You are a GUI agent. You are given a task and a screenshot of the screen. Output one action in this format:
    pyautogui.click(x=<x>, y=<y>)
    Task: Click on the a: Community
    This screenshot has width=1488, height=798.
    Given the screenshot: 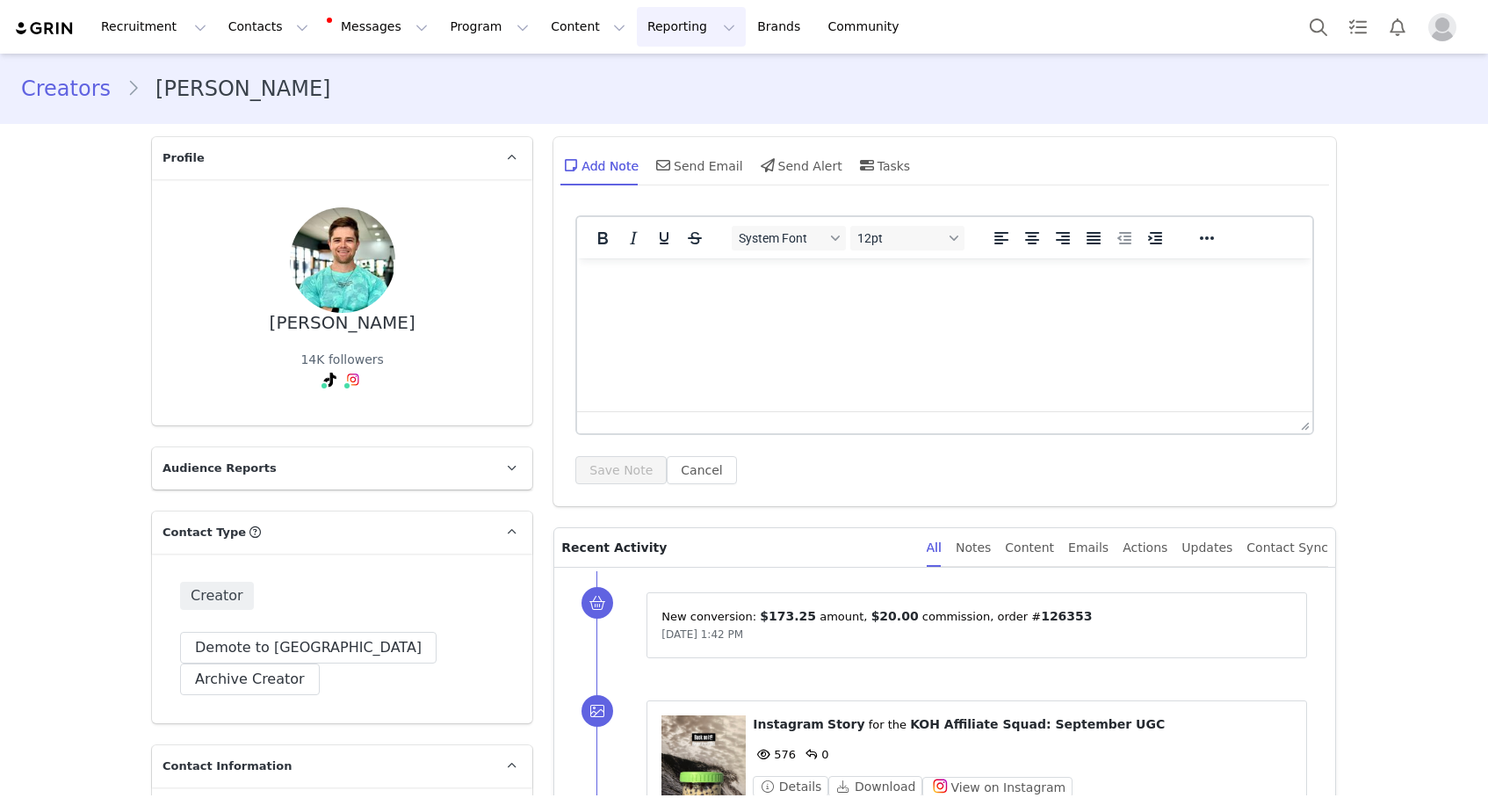 What is the action you would take?
    pyautogui.click(x=868, y=26)
    